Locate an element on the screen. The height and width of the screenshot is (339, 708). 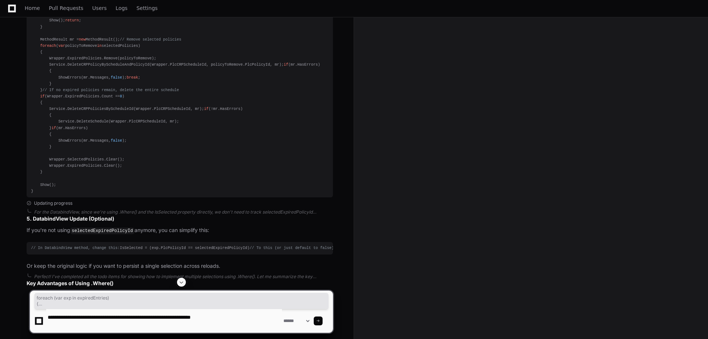
span: foreach is located at coordinates (48, 46).